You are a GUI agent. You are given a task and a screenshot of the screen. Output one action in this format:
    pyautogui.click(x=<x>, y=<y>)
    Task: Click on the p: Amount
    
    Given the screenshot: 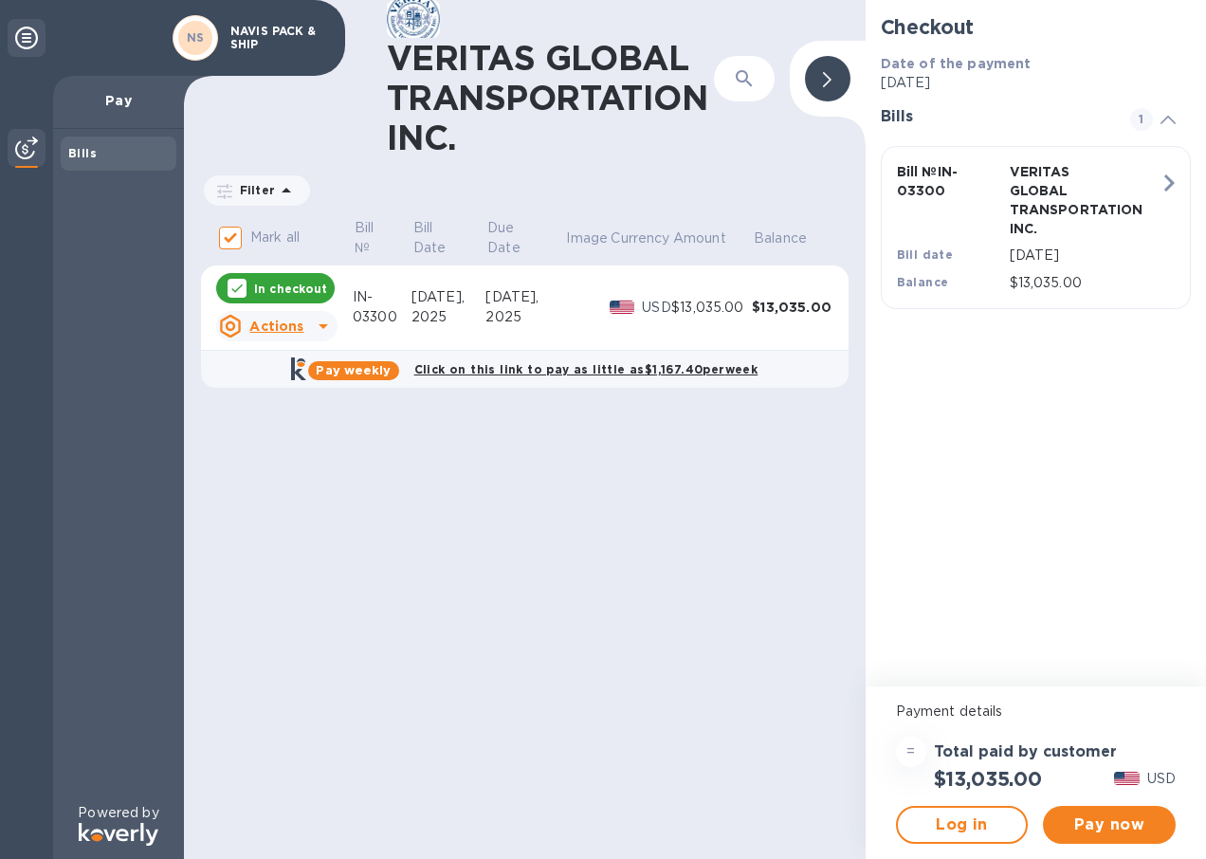 What is the action you would take?
    pyautogui.click(x=700, y=238)
    